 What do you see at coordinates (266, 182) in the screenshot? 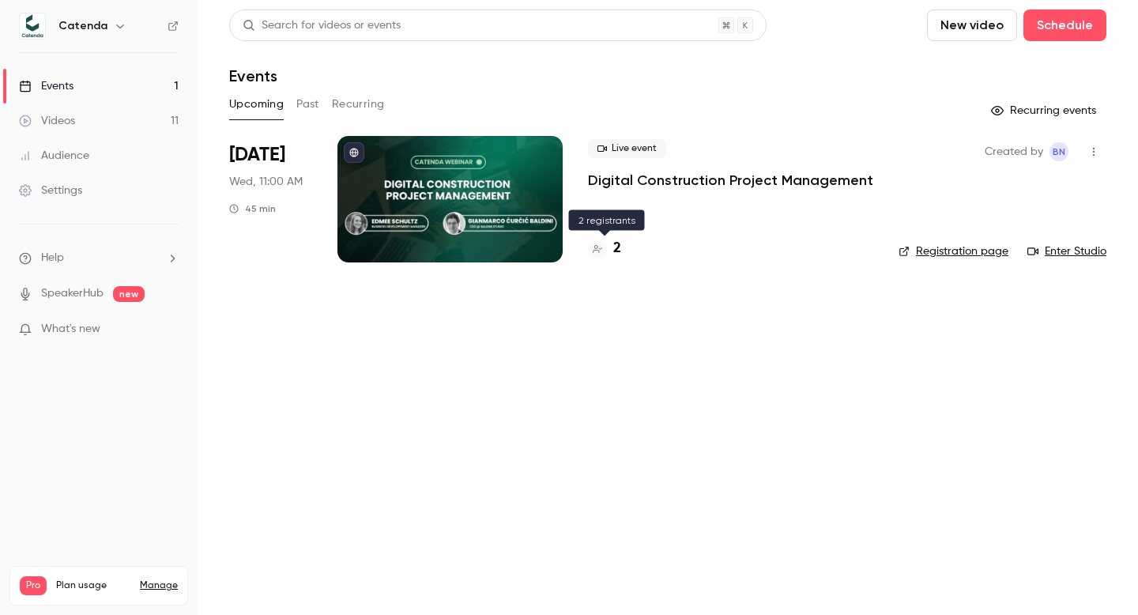
I see `span: Wed, 11:00 AM` at bounding box center [266, 182].